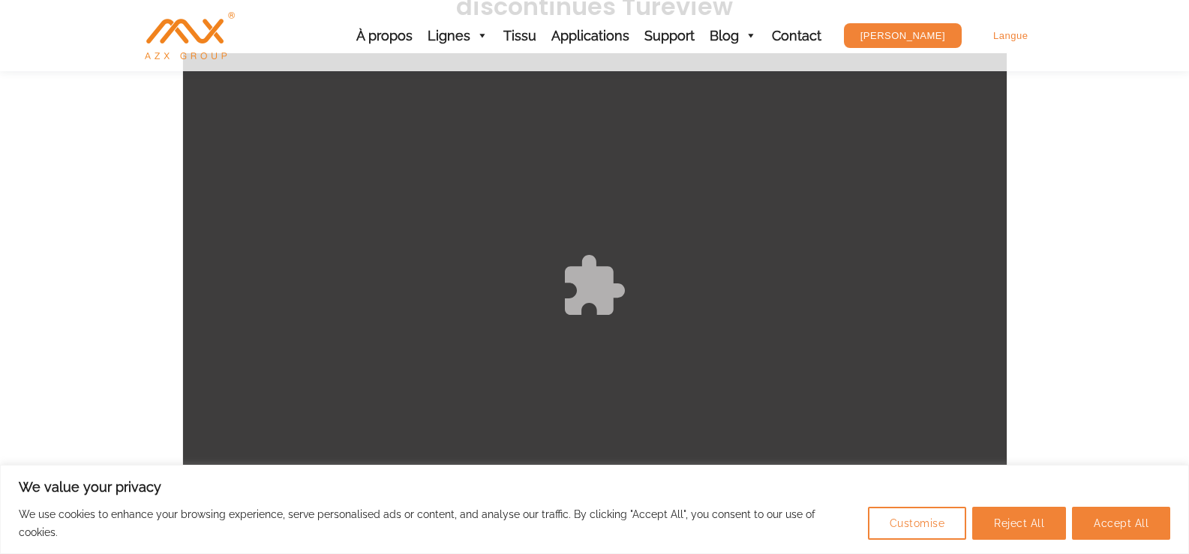  What do you see at coordinates (1010, 35) in the screenshot?
I see `div: Langue` at bounding box center [1010, 35].